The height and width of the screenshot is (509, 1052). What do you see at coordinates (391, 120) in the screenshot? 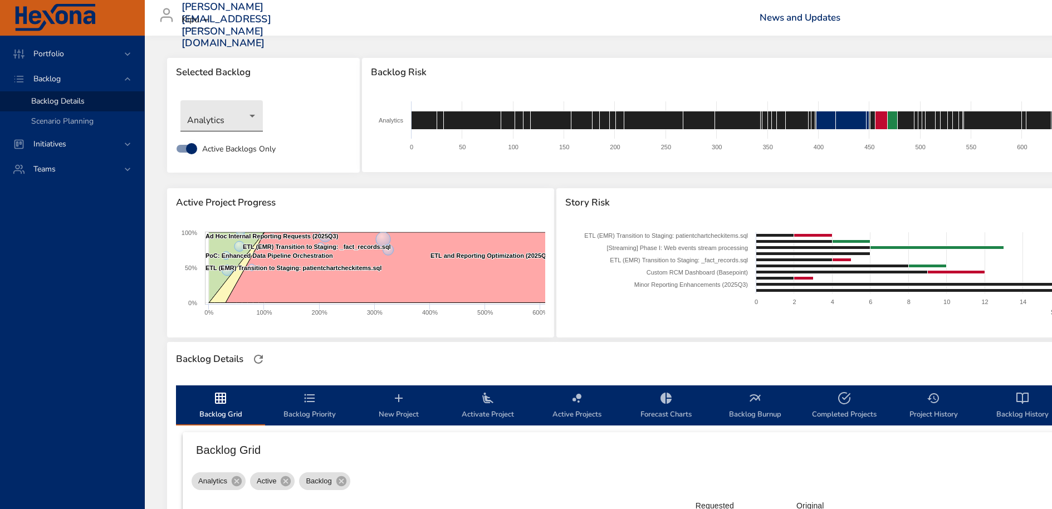
I see `text: Analytics` at bounding box center [391, 120].